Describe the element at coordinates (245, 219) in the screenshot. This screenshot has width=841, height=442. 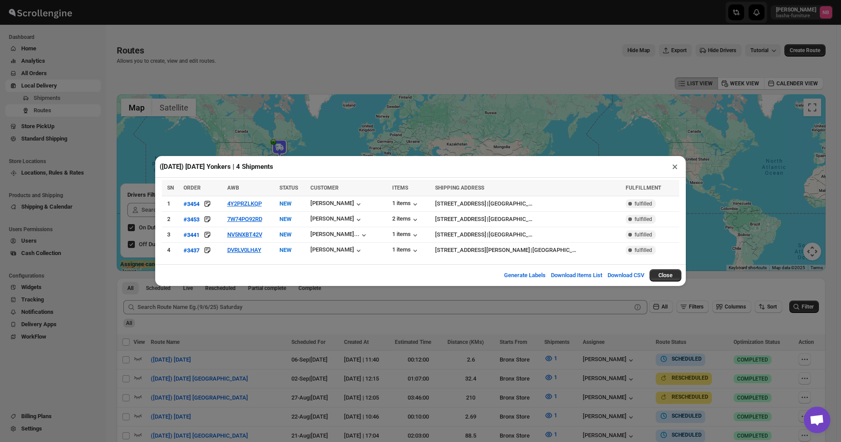
I see `button: 7W74PQ92RD` at that location.